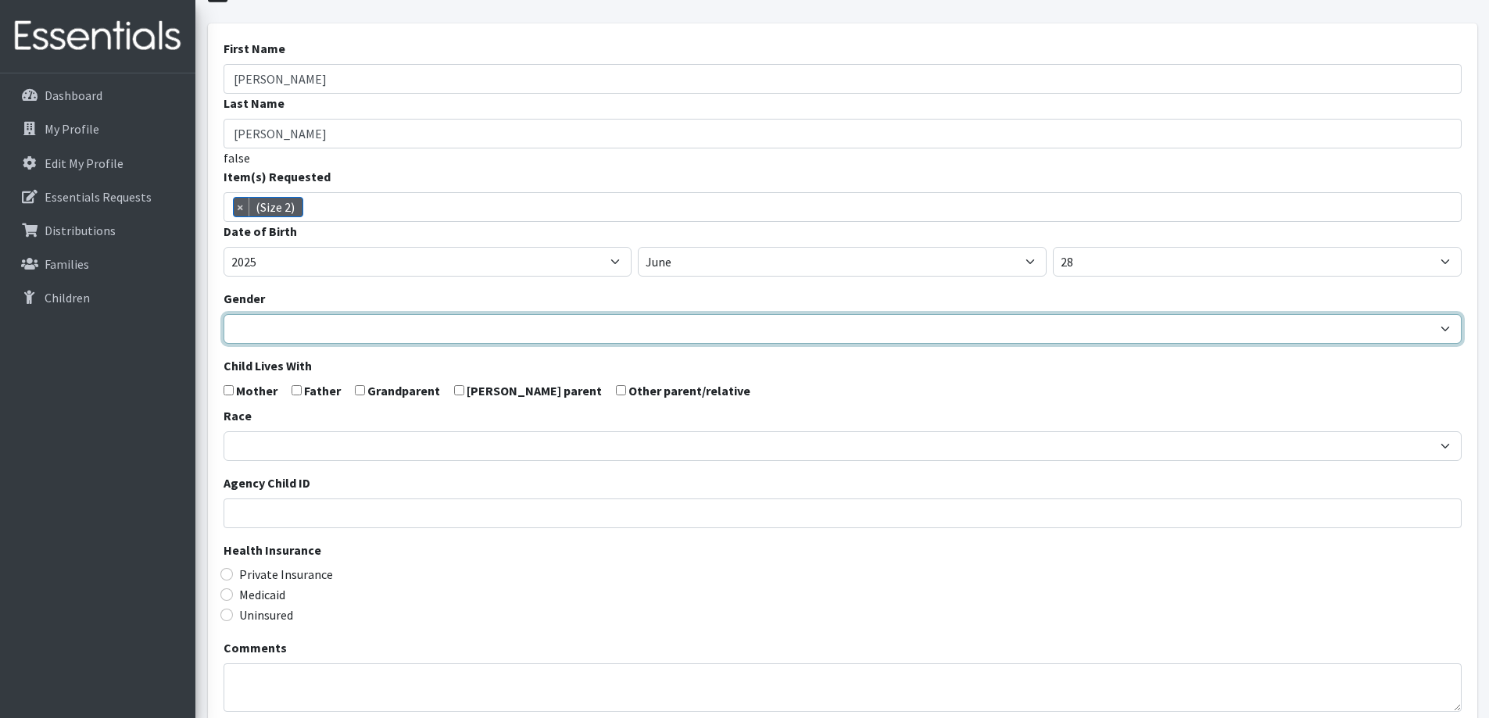  Describe the element at coordinates (842, 552) in the screenshot. I see `legend: Health Insurance` at that location.